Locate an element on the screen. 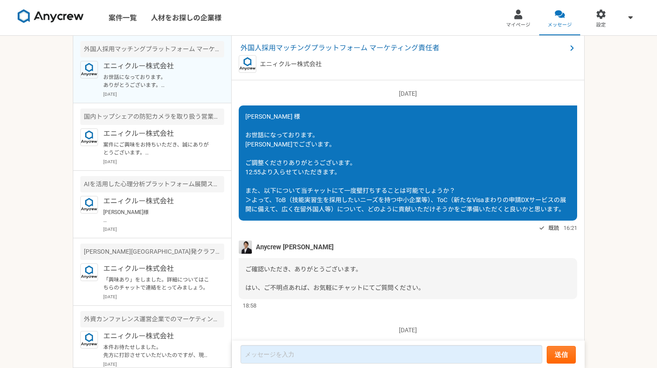  span: マイページ is located at coordinates (518, 25).